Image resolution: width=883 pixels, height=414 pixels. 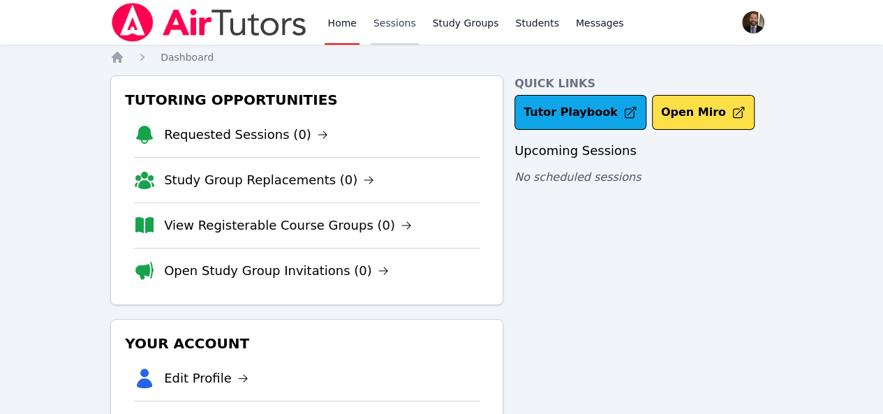 I want to click on a: Tutor Playbook, so click(x=580, y=112).